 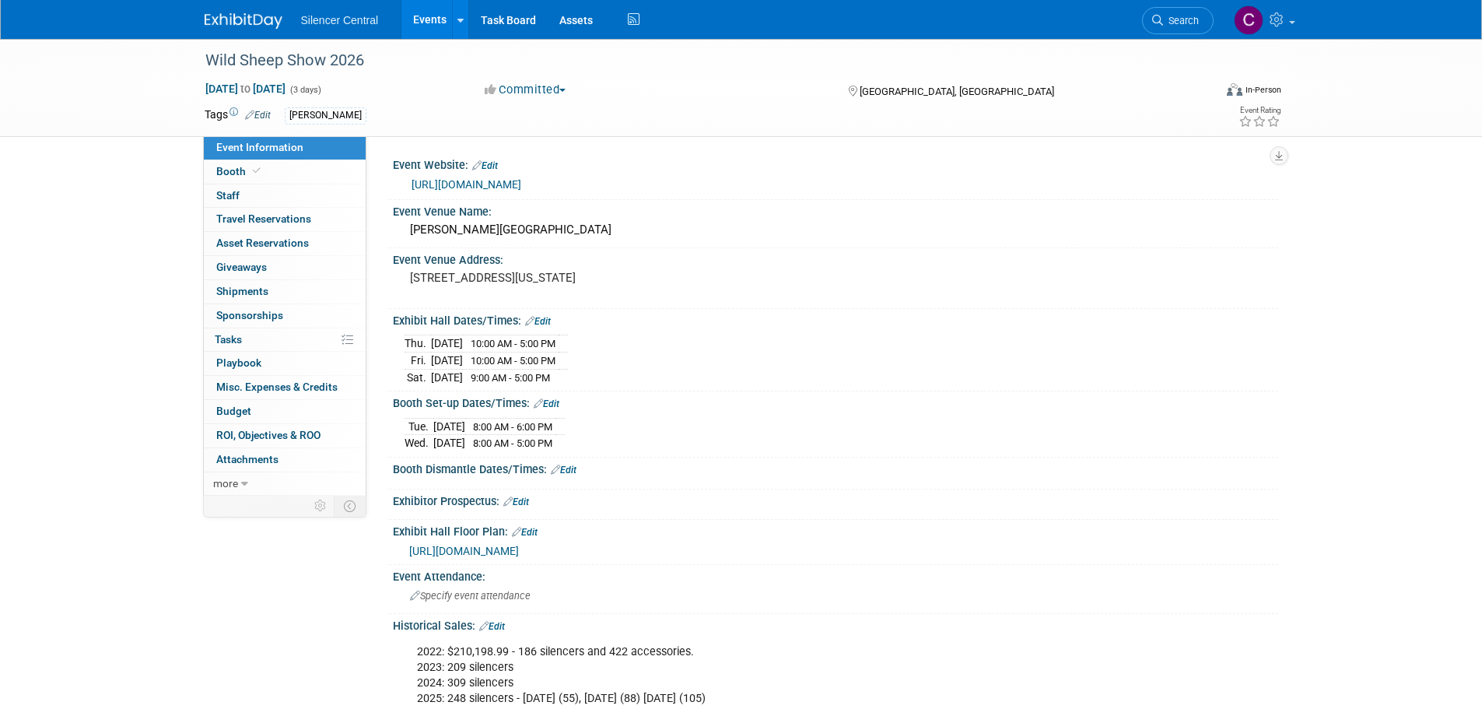 What do you see at coordinates (228, 195) in the screenshot?
I see `span: Staff` at bounding box center [228, 195].